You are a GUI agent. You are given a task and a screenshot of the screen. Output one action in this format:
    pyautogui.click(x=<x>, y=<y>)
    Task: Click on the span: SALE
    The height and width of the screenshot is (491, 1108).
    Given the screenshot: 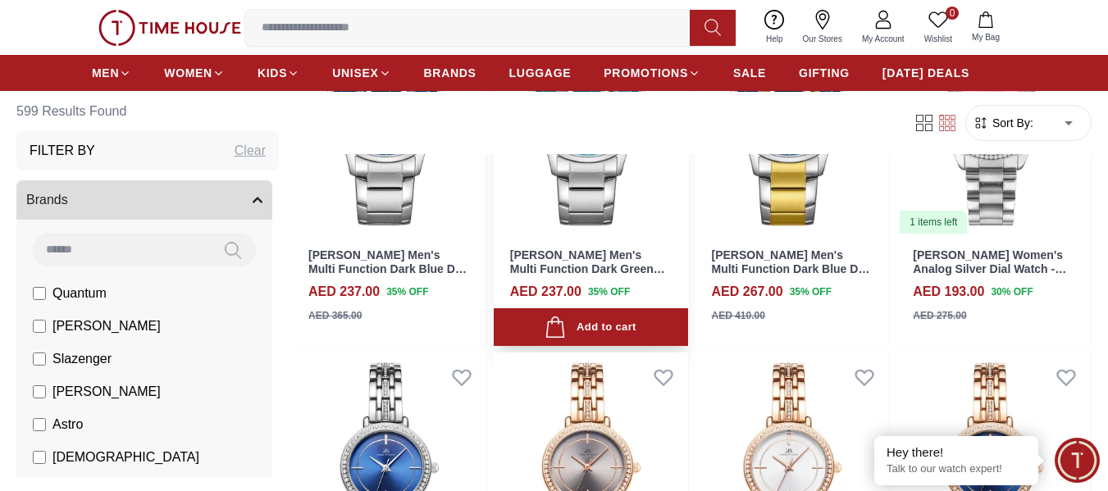 What is the action you would take?
    pyautogui.click(x=750, y=73)
    